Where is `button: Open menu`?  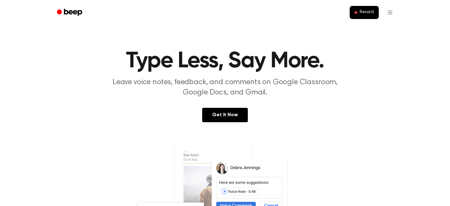
button: Open menu is located at coordinates (390, 12).